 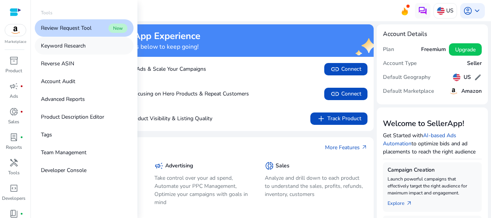 I want to click on h5: US, so click(x=467, y=77).